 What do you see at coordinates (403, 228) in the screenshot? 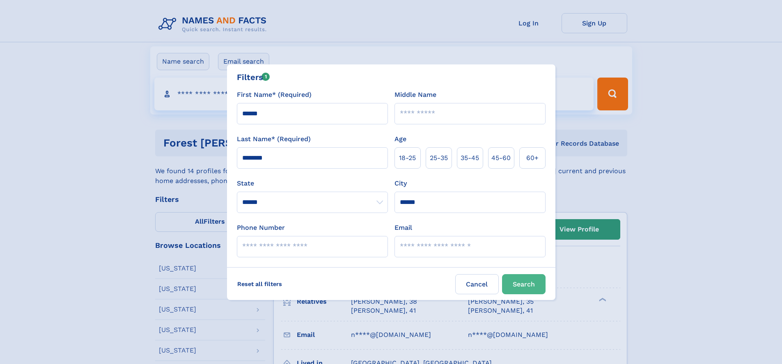
I see `label: Email` at bounding box center [403, 228].